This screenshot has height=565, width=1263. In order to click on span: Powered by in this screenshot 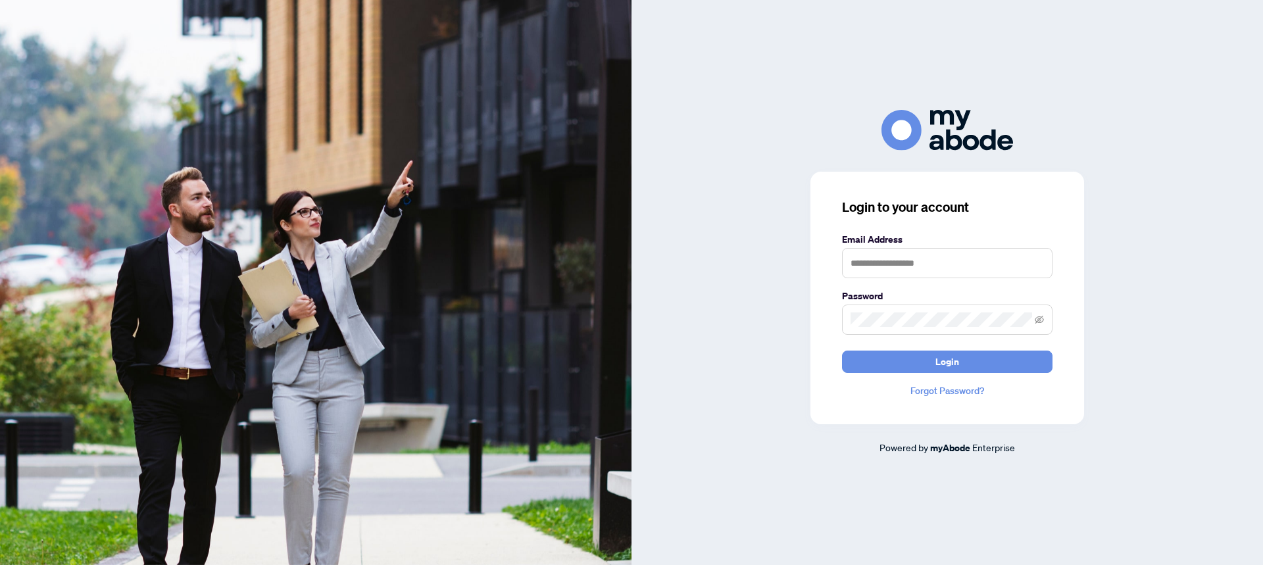, I will do `click(904, 447)`.